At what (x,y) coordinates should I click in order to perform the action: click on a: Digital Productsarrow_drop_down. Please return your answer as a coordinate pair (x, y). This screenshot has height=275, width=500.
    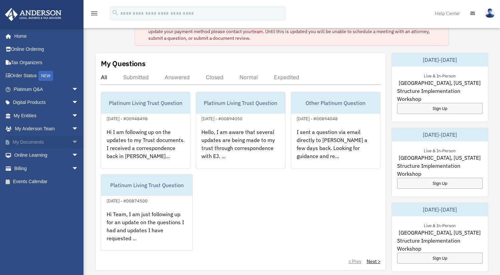
    Looking at the image, I should click on (46, 103).